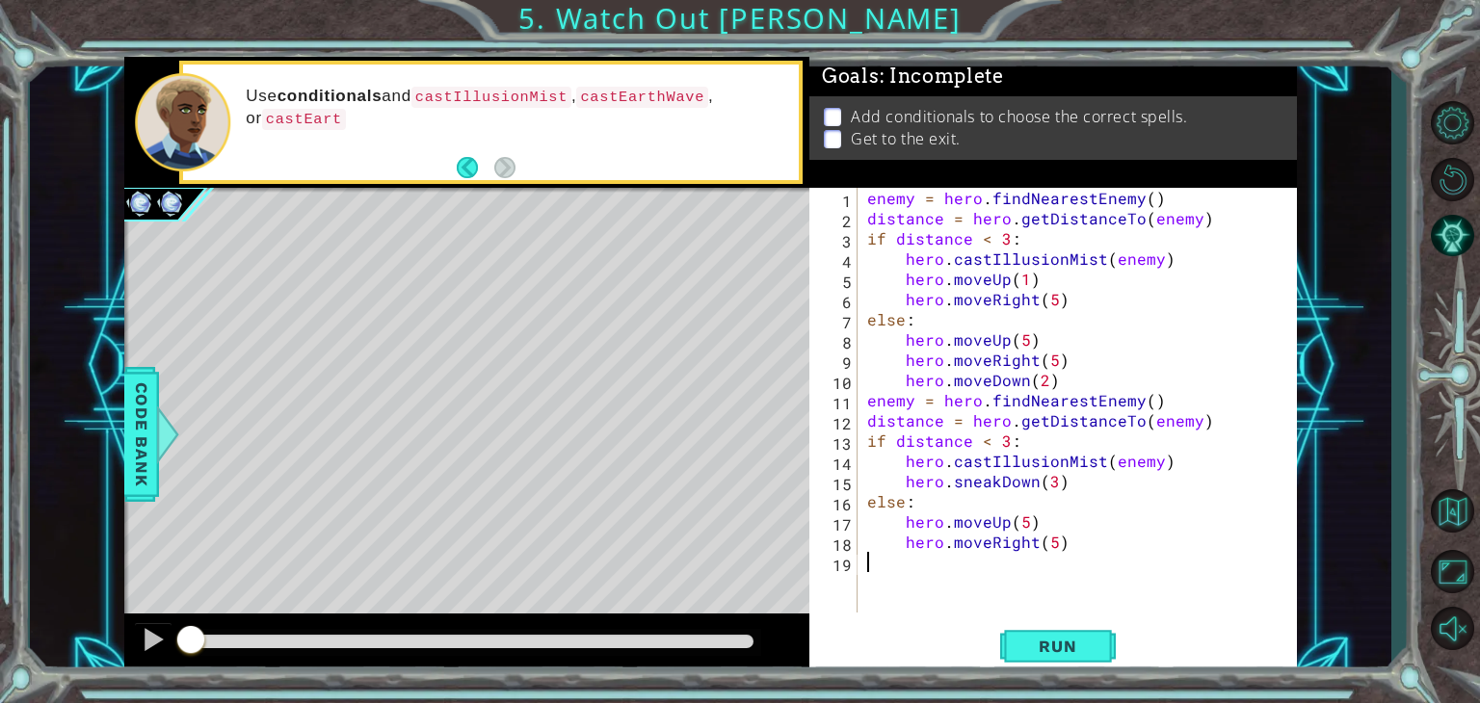 Image resolution: width=1480 pixels, height=703 pixels. I want to click on div: 19, so click(836, 565).